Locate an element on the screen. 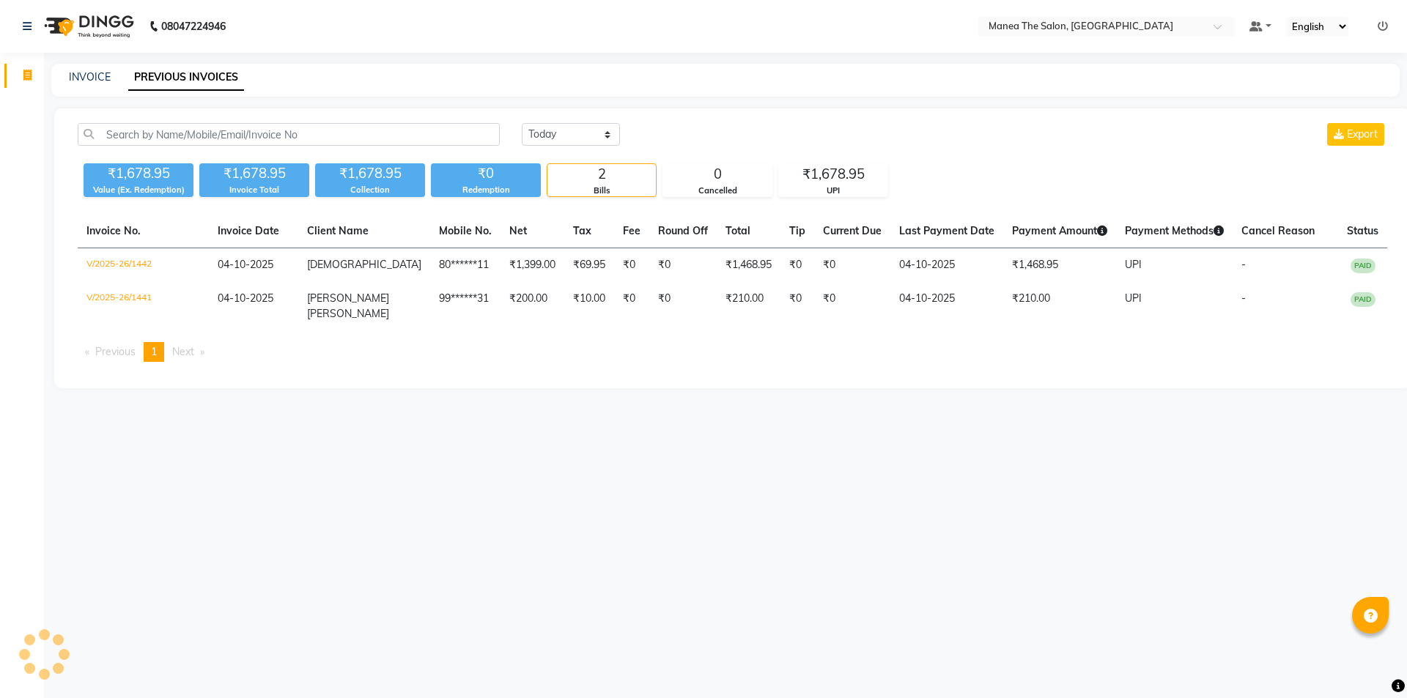 The height and width of the screenshot is (698, 1407). td: V/2025-26/1441 is located at coordinates (143, 306).